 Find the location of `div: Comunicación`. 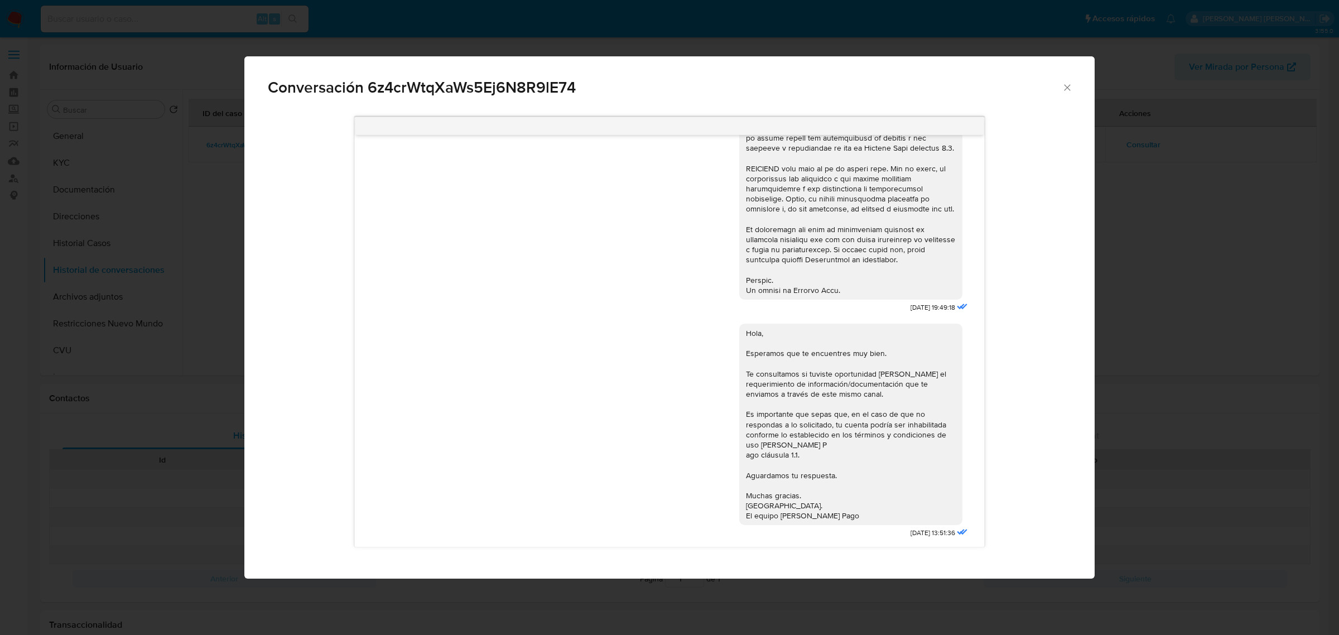

div: Comunicación is located at coordinates (669, 317).